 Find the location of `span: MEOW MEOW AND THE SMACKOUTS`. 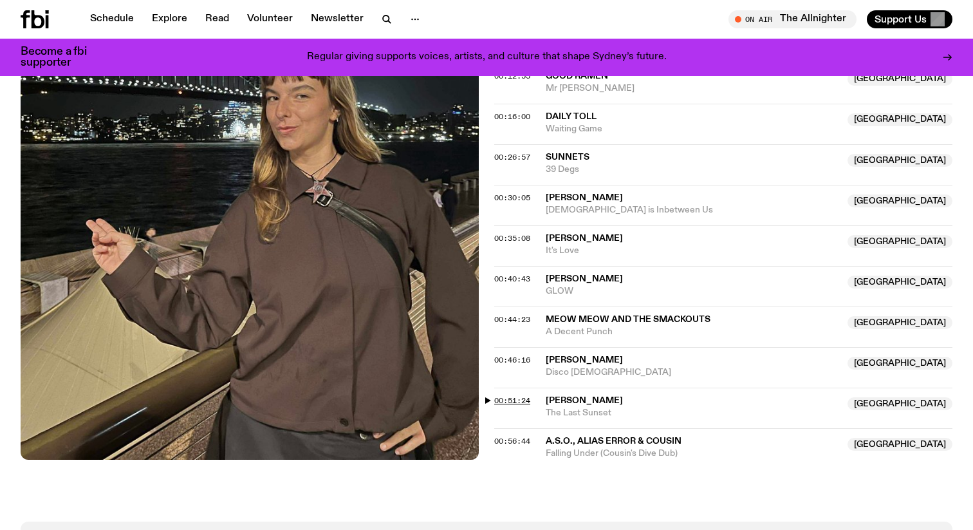

span: MEOW MEOW AND THE SMACKOUTS is located at coordinates (628, 319).